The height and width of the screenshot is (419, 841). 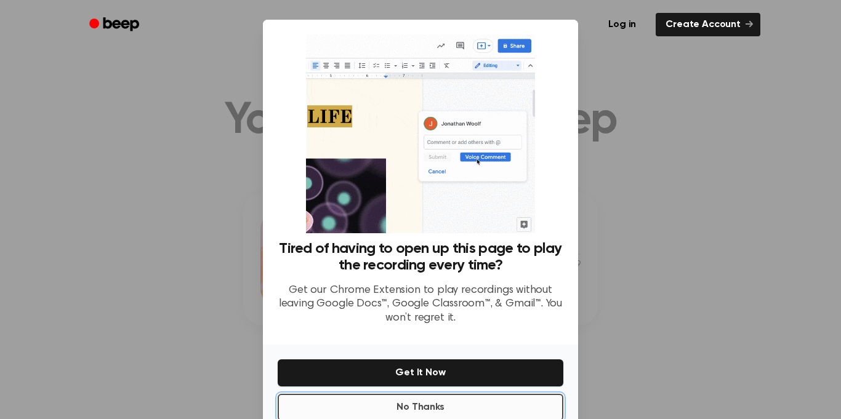 What do you see at coordinates (622, 25) in the screenshot?
I see `a: Log in` at bounding box center [622, 25].